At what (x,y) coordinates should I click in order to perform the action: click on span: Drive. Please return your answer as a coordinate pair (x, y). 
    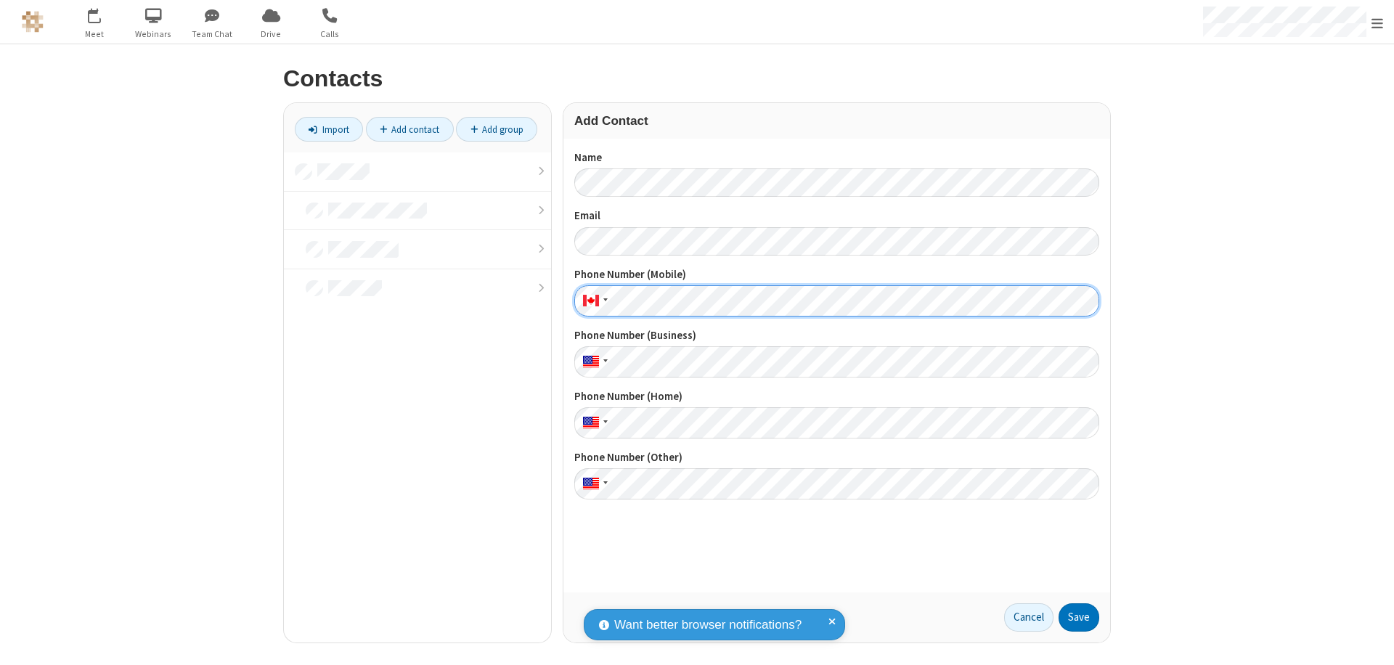
    Looking at the image, I should click on (271, 34).